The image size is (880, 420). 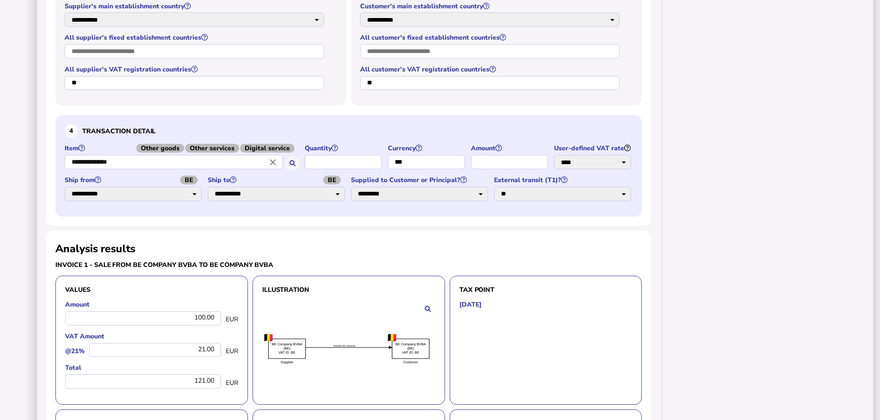 What do you see at coordinates (143, 382) in the screenshot?
I see `div: 121.00` at bounding box center [143, 382].